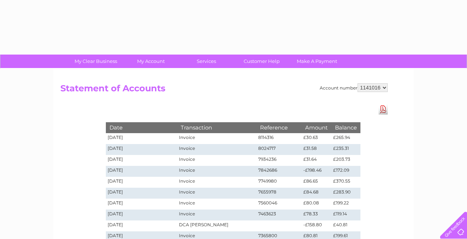  Describe the element at coordinates (206, 61) in the screenshot. I see `a: Services` at that location.